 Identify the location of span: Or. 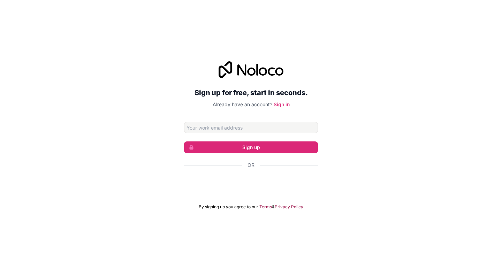
(251, 165).